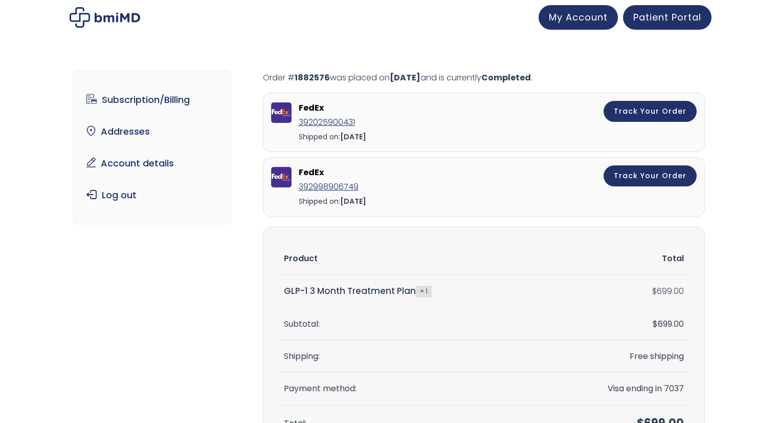 The height and width of the screenshot is (423, 778). I want to click on th: Payment method:, so click(411, 388).